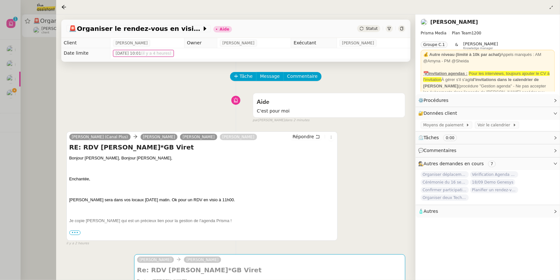  I want to click on div: ⚙️Procédures, so click(488, 100).